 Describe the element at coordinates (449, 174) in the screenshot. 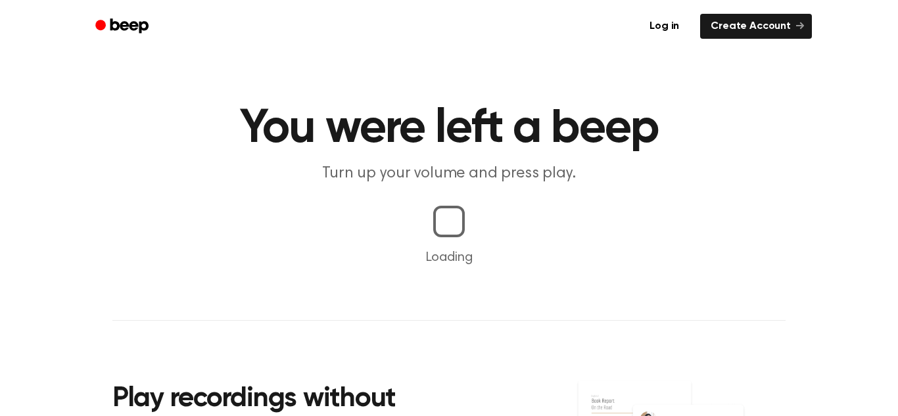

I see `p: Turn up your volume and press play.` at that location.